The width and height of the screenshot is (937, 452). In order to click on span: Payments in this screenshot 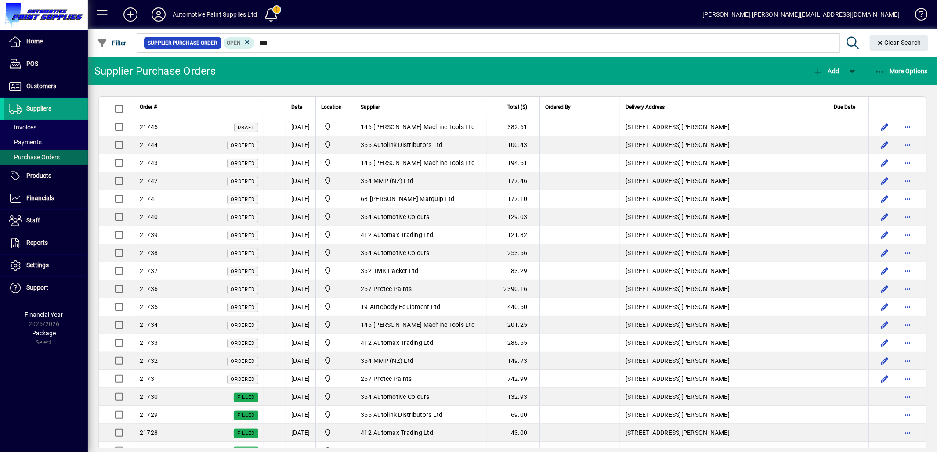, I will do `click(25, 142)`.